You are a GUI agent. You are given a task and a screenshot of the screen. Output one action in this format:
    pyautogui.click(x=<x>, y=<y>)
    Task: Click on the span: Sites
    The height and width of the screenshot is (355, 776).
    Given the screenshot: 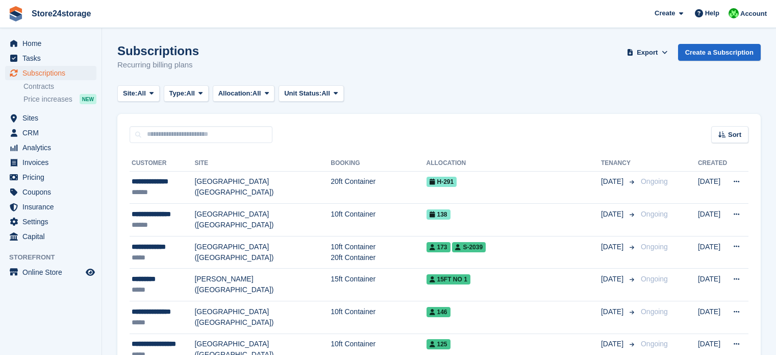 What is the action you would take?
    pyautogui.click(x=53, y=118)
    